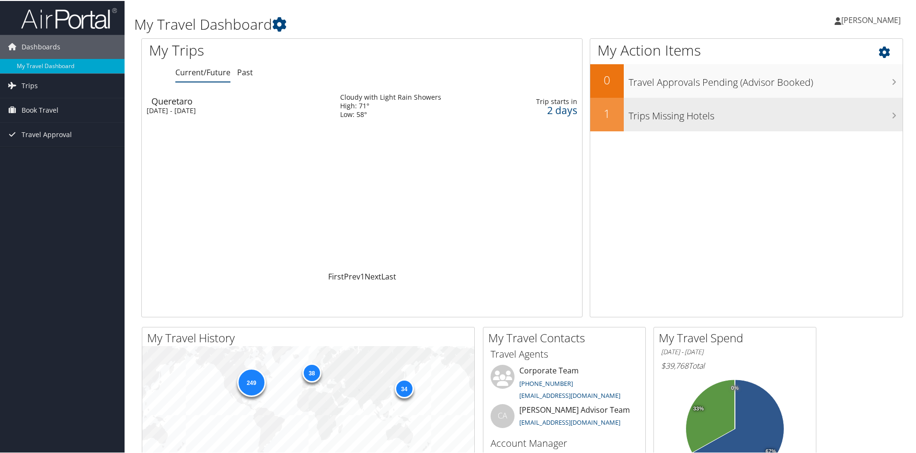  I want to click on tspan: 0%, so click(735, 387).